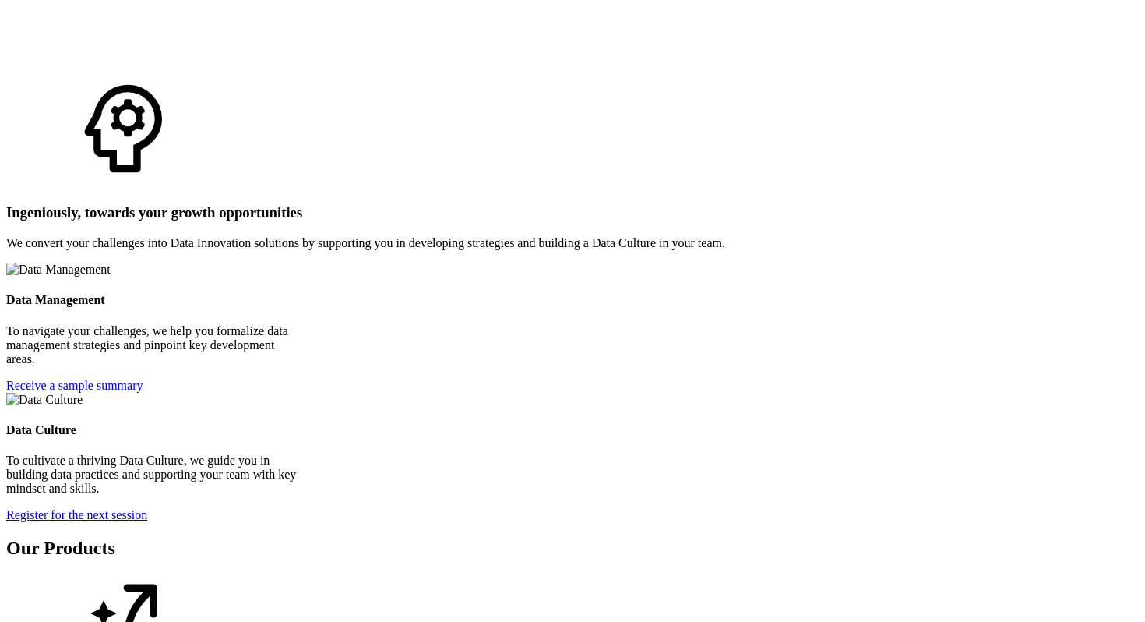  Describe the element at coordinates (154, 345) in the screenshot. I see `p: To navigate your challenges, we help you formalize data management strategies and pinpoint key de...` at that location.